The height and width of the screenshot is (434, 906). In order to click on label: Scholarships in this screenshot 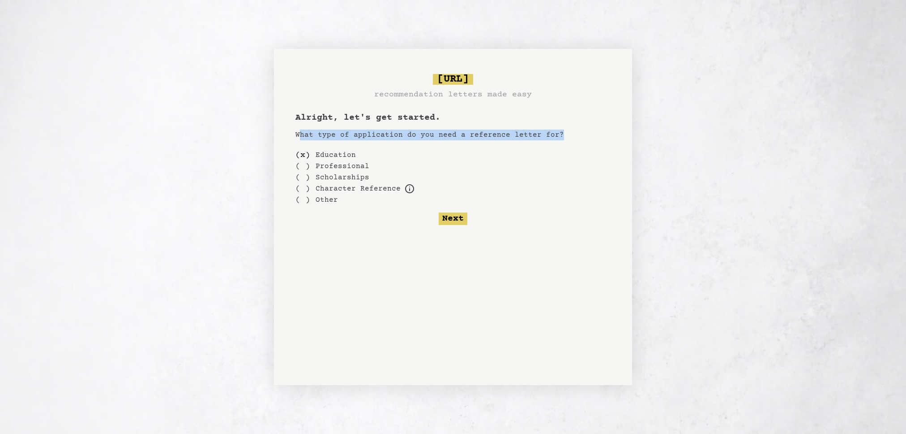, I will do `click(343, 177)`.